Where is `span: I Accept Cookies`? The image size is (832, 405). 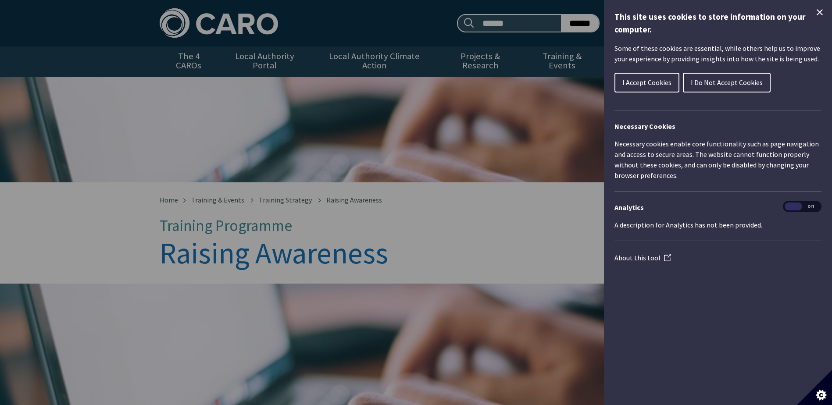 span: I Accept Cookies is located at coordinates (647, 82).